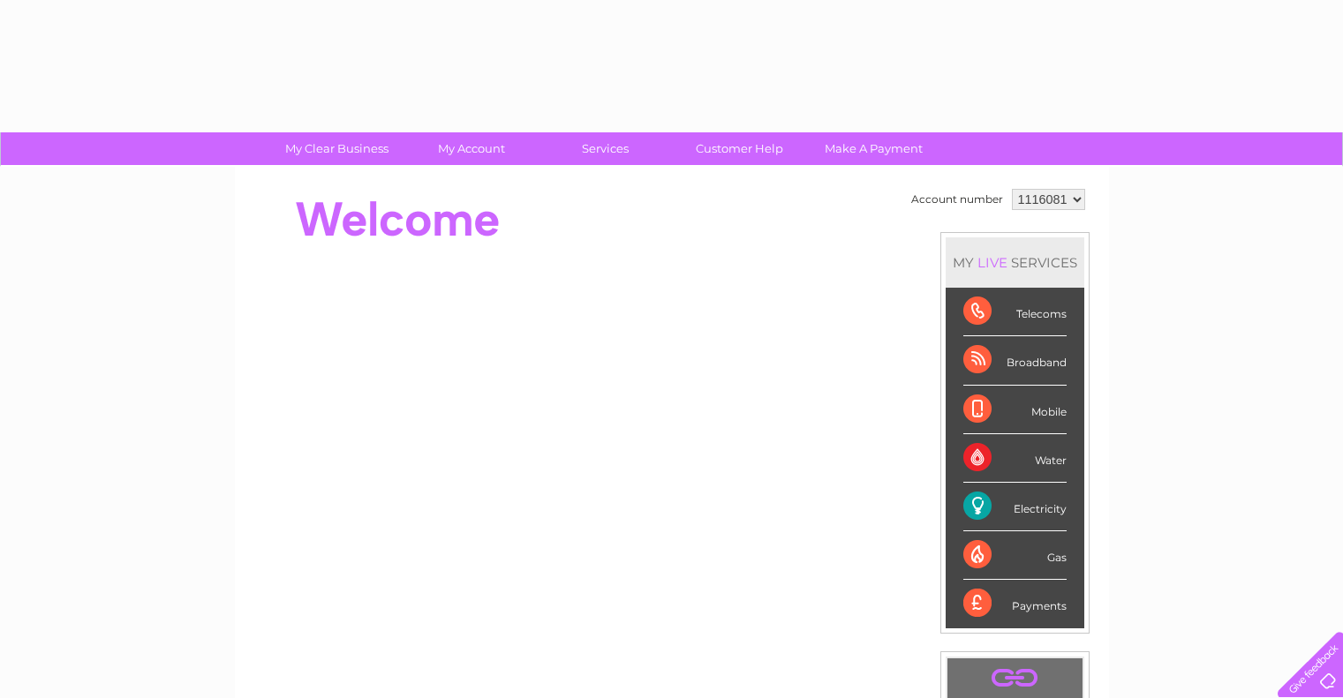  Describe the element at coordinates (1014, 360) in the screenshot. I see `div: Broadband` at that location.